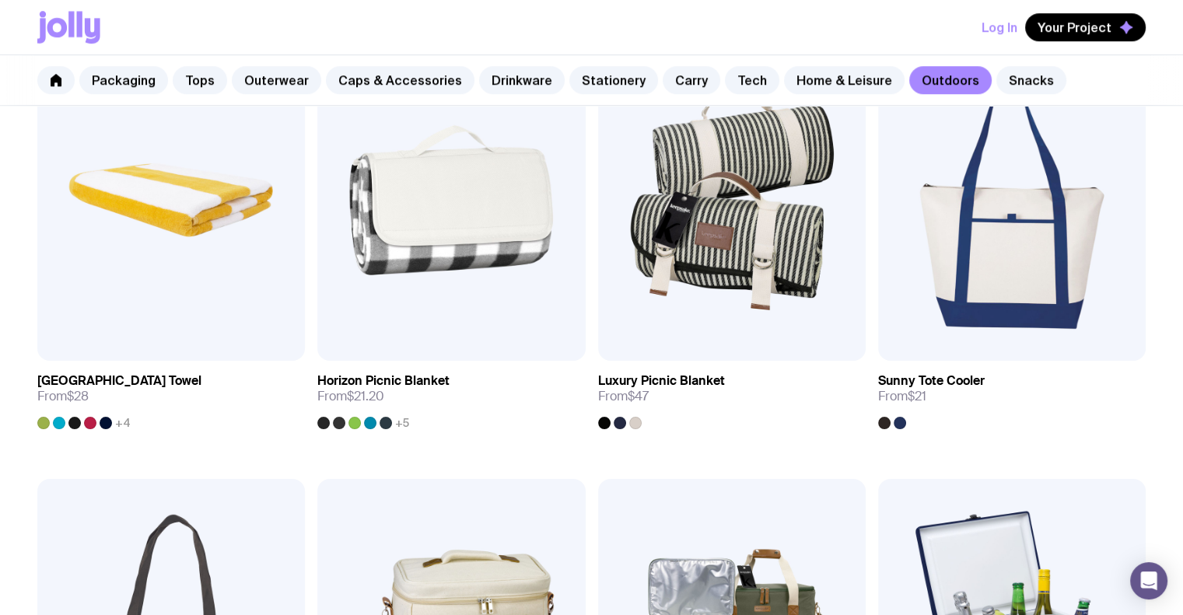  What do you see at coordinates (383, 381) in the screenshot?
I see `h3: Horizon Picnic Blanket` at bounding box center [383, 381].